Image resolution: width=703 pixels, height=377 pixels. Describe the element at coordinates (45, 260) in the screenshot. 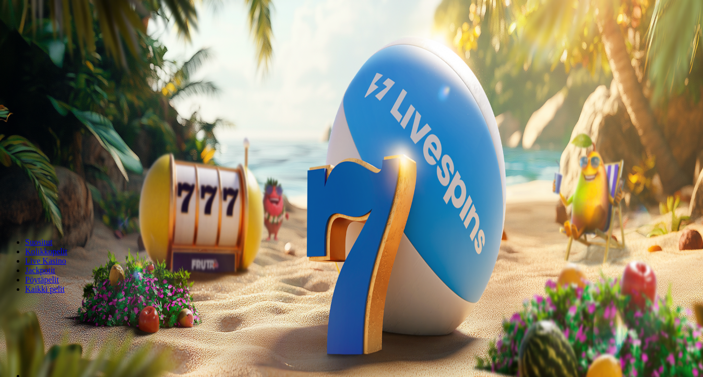

I see `span: Live Kasino` at that location.